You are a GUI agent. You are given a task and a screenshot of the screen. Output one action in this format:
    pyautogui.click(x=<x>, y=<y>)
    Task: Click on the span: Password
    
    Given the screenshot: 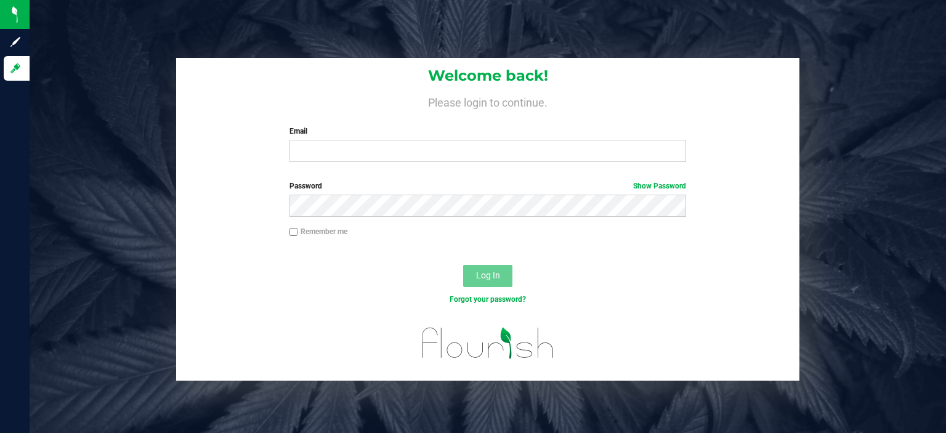 What is the action you would take?
    pyautogui.click(x=306, y=186)
    